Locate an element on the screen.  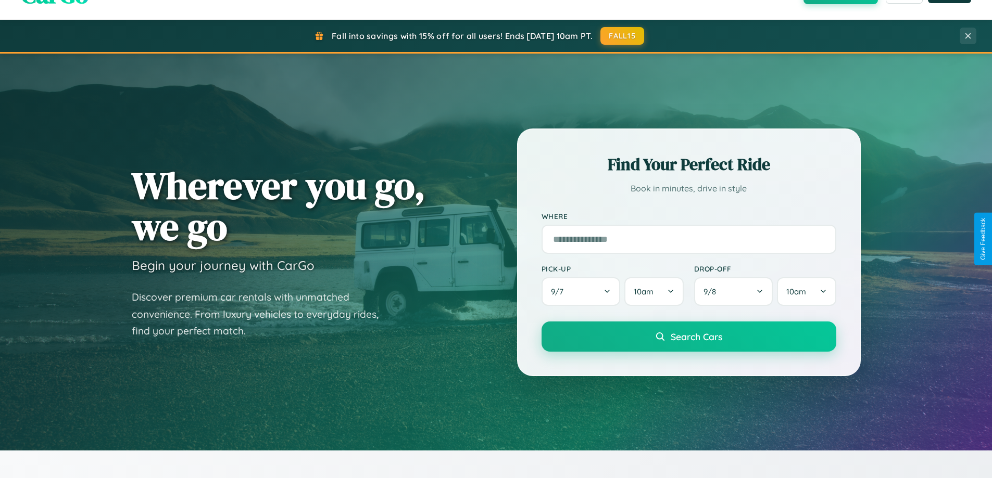
h2: Find Your Perfect Ride is located at coordinates (689, 164).